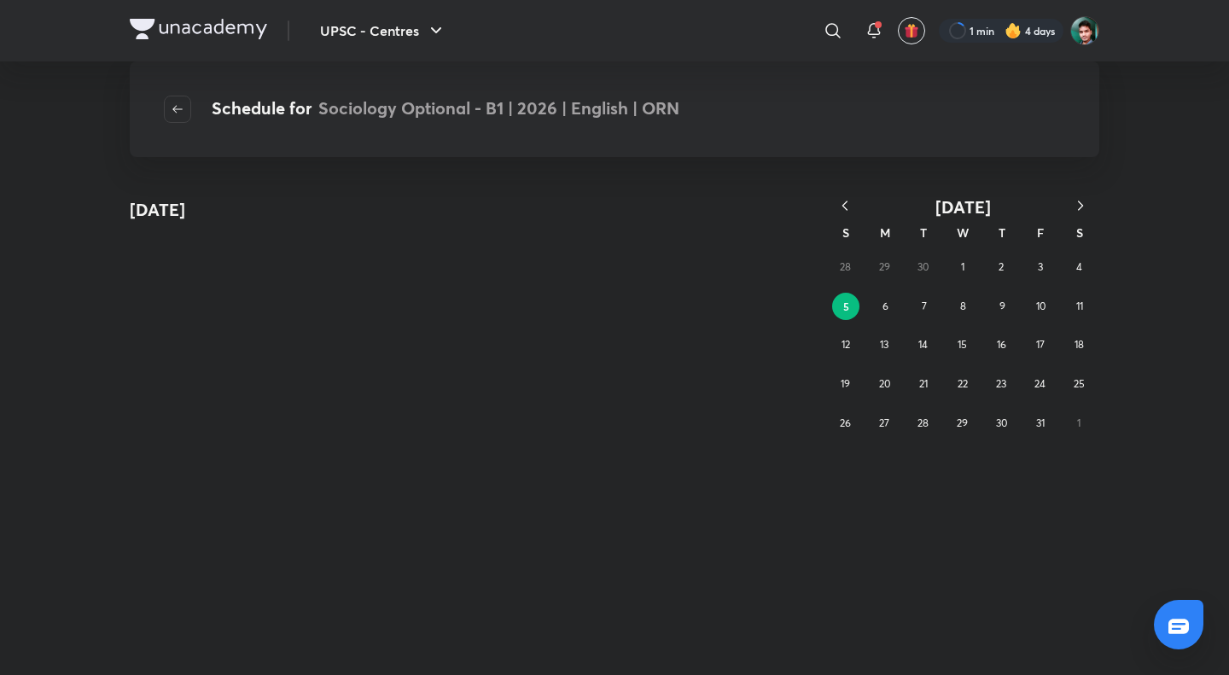 This screenshot has width=1229, height=675. I want to click on abbr: October 3, 2025, so click(1040, 266).